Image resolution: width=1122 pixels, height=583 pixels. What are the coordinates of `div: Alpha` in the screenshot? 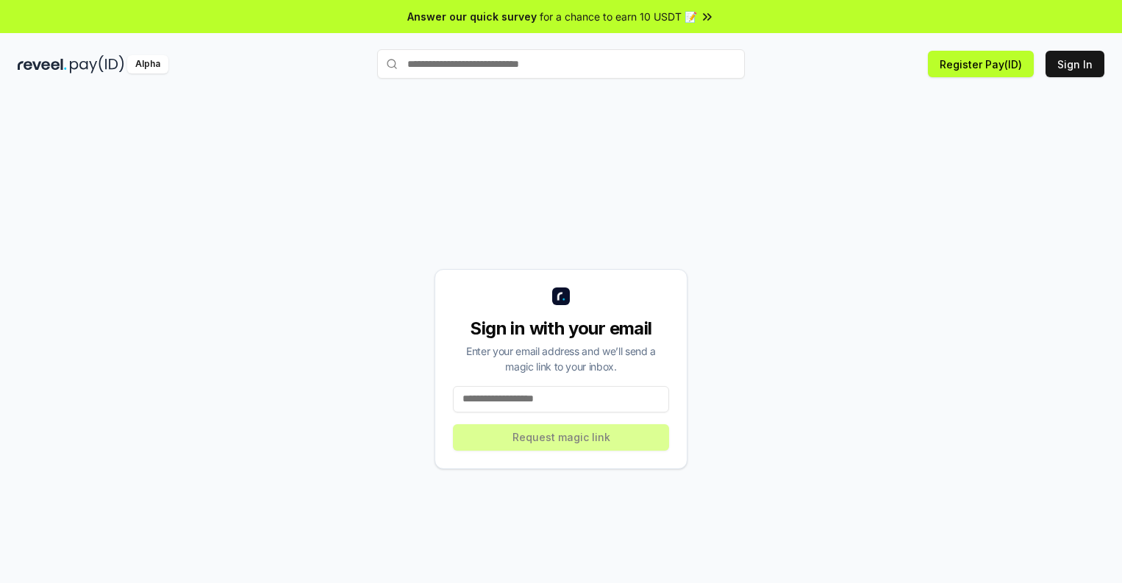 It's located at (148, 64).